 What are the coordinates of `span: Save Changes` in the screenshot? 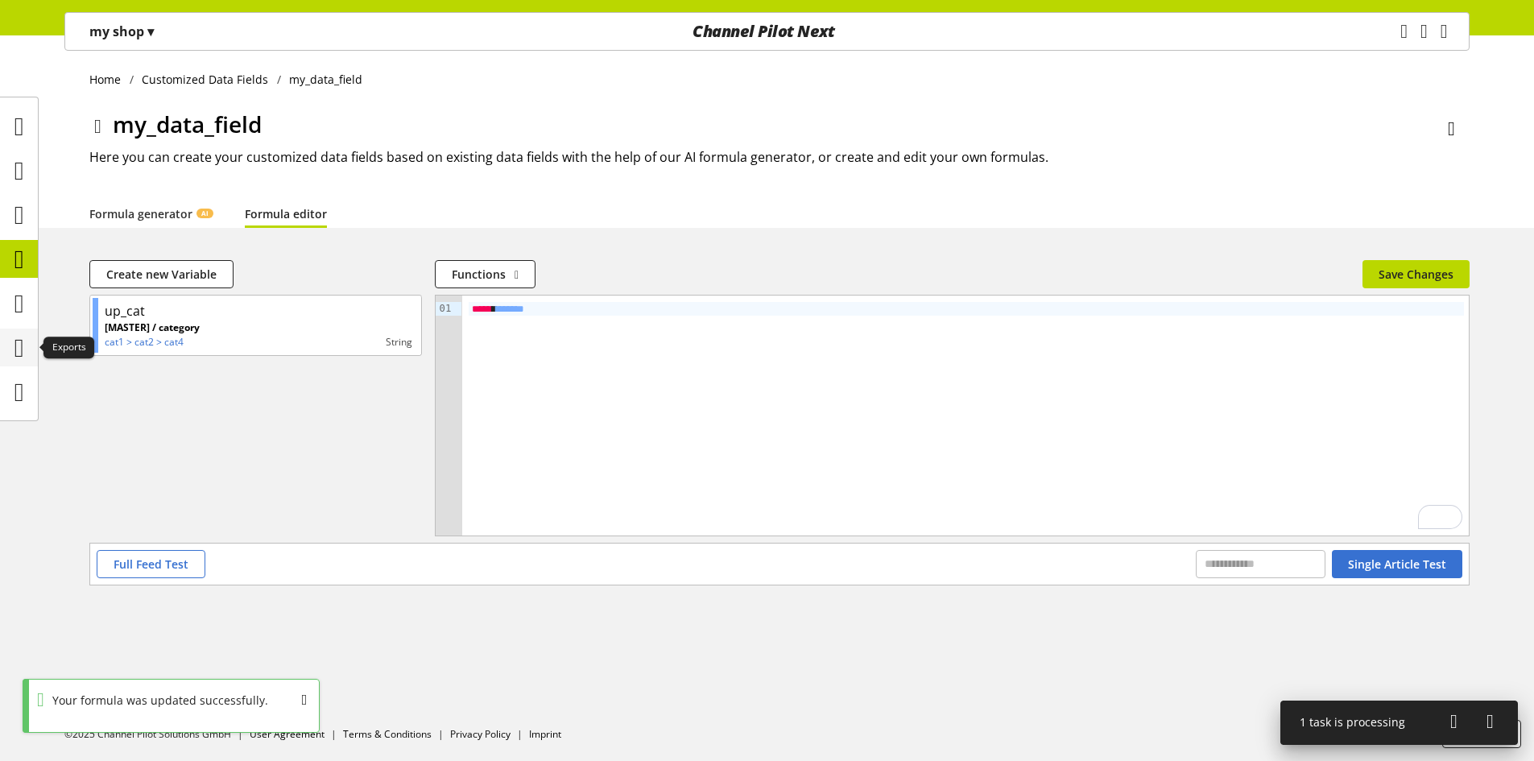 It's located at (1415, 274).